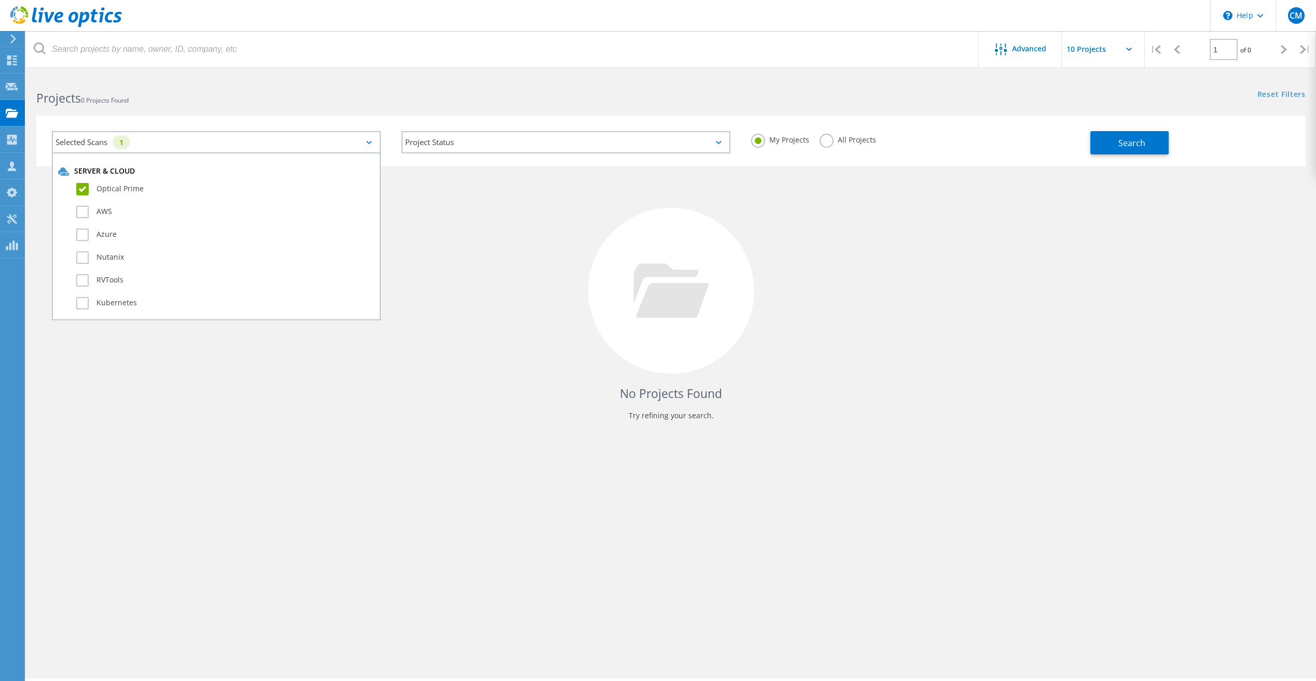 The width and height of the screenshot is (1316, 681). Describe the element at coordinates (225, 212) in the screenshot. I see `label: AWS` at that location.